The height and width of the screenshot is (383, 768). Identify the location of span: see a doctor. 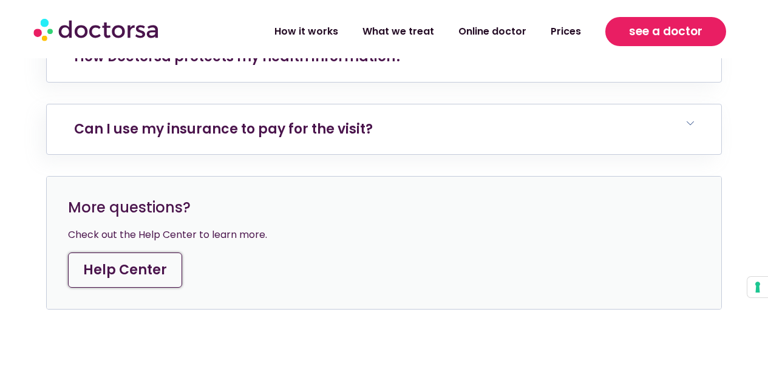
(665, 32).